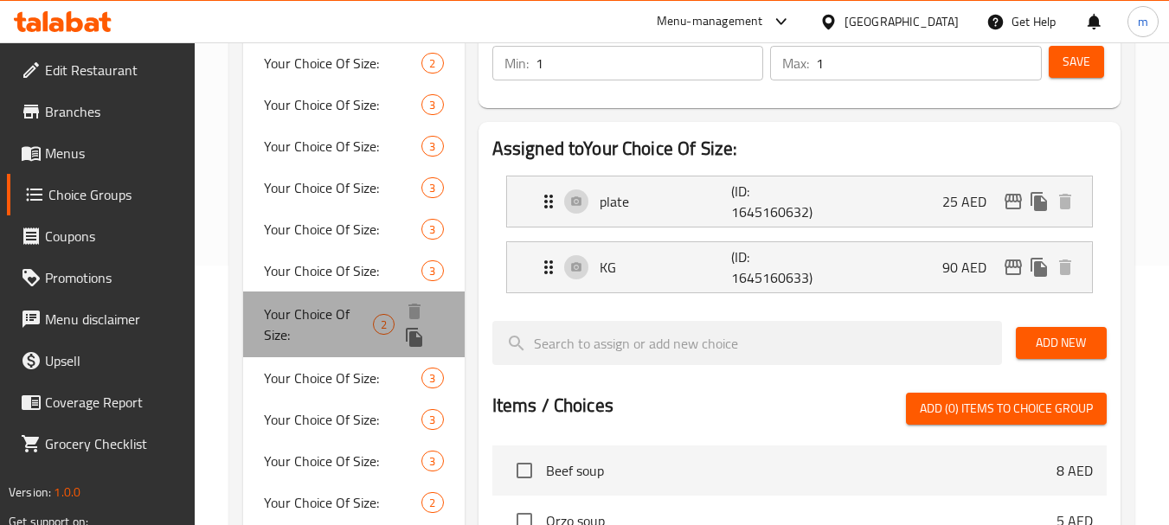 The image size is (1169, 525). What do you see at coordinates (113, 153) in the screenshot?
I see `span: Menus` at bounding box center [113, 153].